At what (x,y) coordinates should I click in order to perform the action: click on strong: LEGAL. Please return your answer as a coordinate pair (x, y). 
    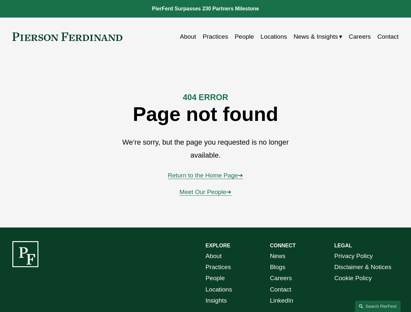
    Looking at the image, I should click on (343, 246).